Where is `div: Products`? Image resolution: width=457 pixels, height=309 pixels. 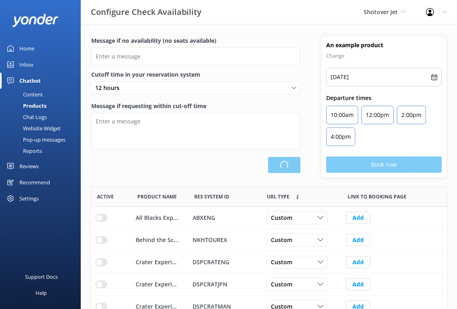 div: Products is located at coordinates (25, 106).